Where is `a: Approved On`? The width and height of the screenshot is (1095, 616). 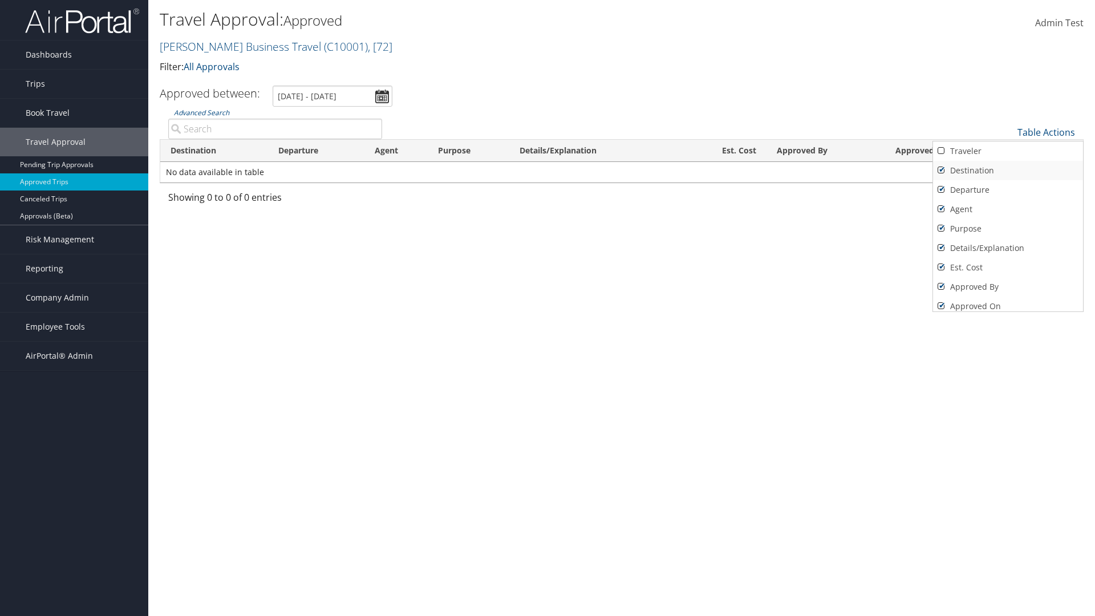
a: Approved On is located at coordinates (1008, 306).